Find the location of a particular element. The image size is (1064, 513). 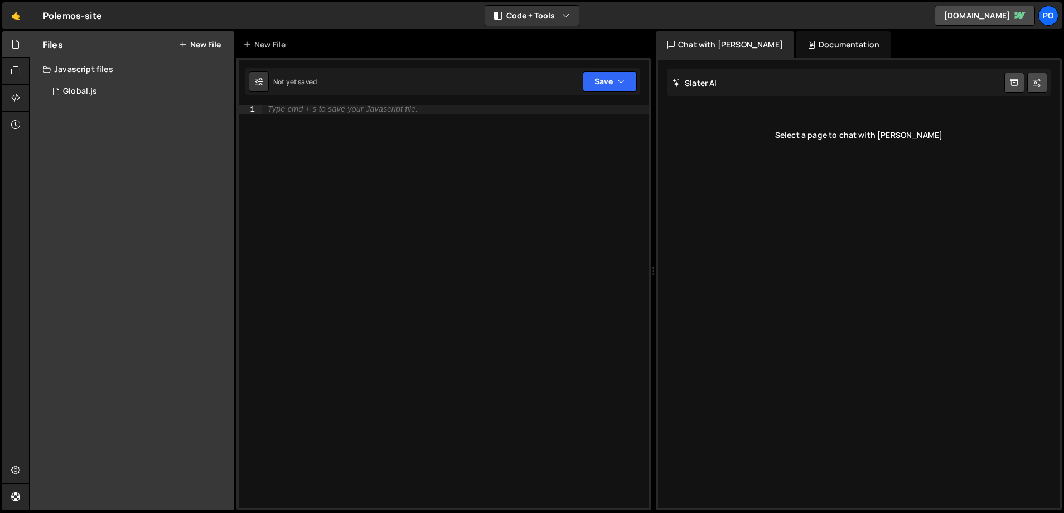

div: Polemos-site is located at coordinates (73, 16).